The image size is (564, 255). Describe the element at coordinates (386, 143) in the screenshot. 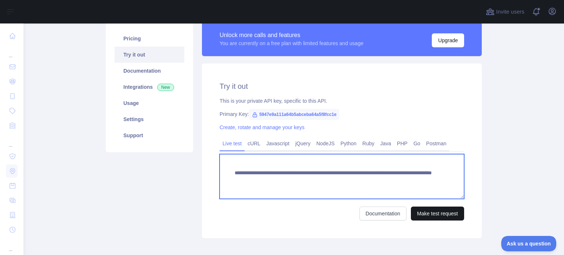

I see `a: Java` at that location.